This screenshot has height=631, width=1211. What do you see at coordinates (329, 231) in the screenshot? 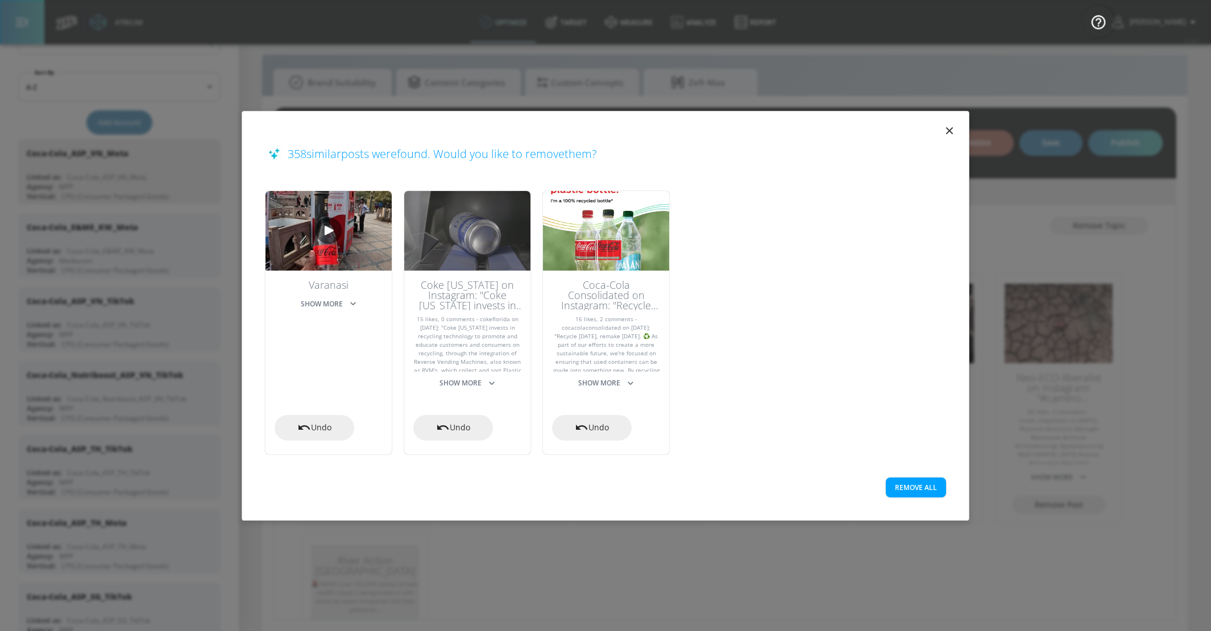
I see `img: Varanasi` at bounding box center [329, 231].